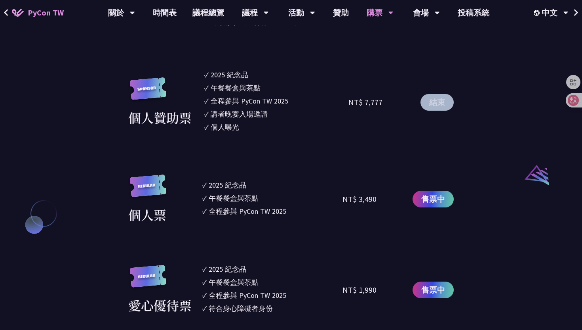 The width and height of the screenshot is (582, 330). What do you see at coordinates (538, 13) in the screenshot?
I see `img: Locale Icon` at bounding box center [538, 13].